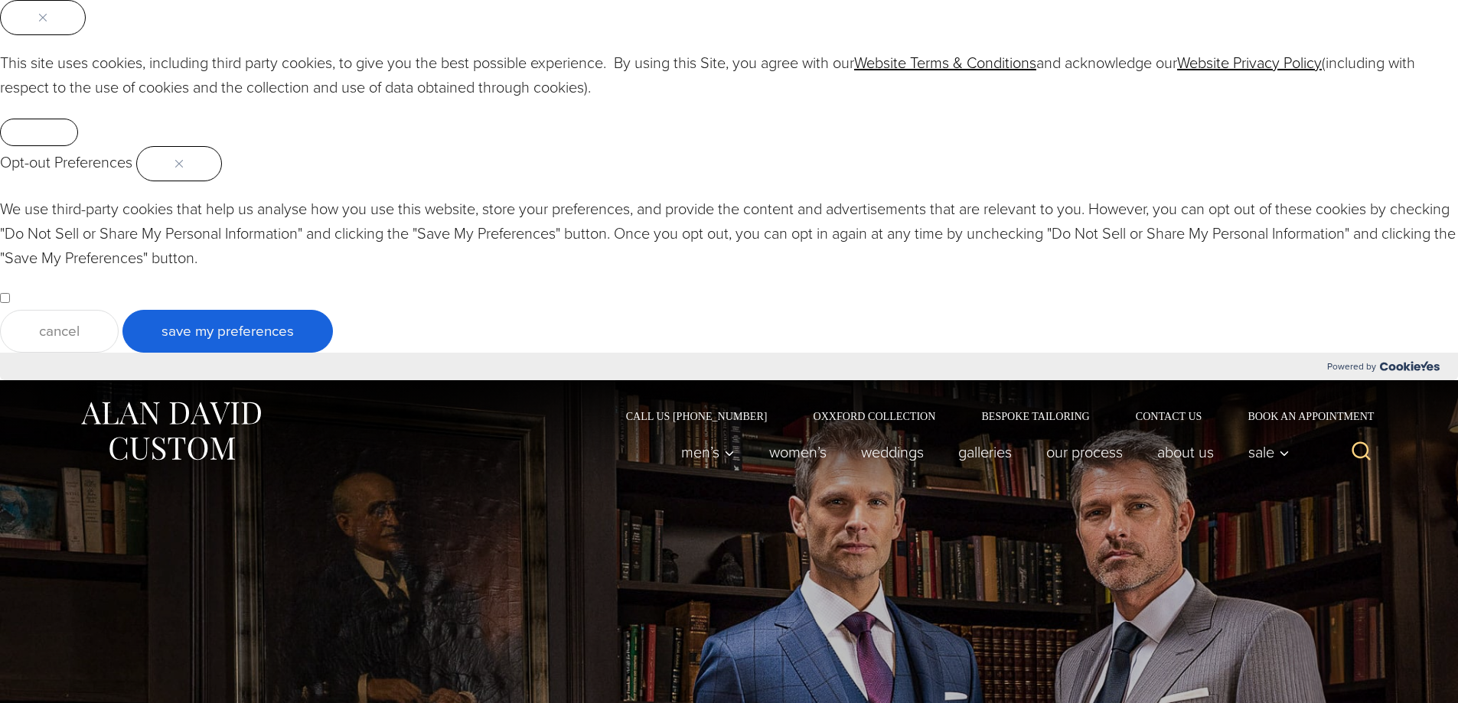  I want to click on a: Our Process, so click(1083, 452).